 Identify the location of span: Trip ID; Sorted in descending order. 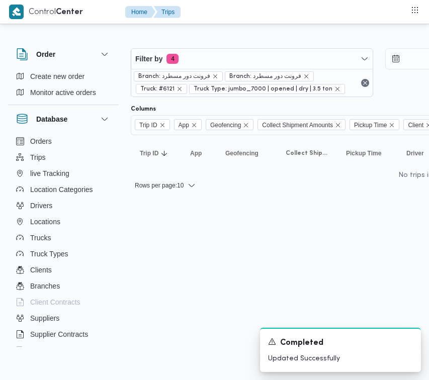
(149, 154).